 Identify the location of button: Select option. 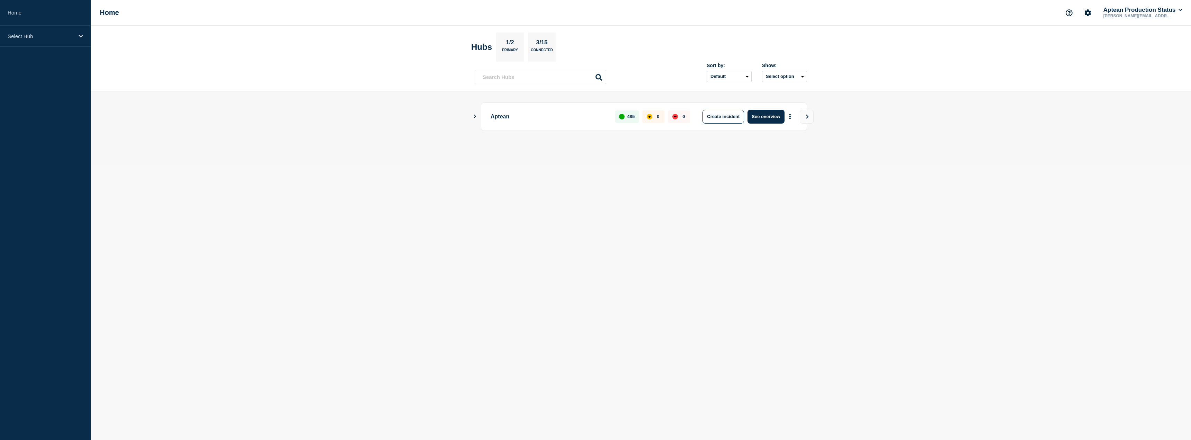
(785, 77).